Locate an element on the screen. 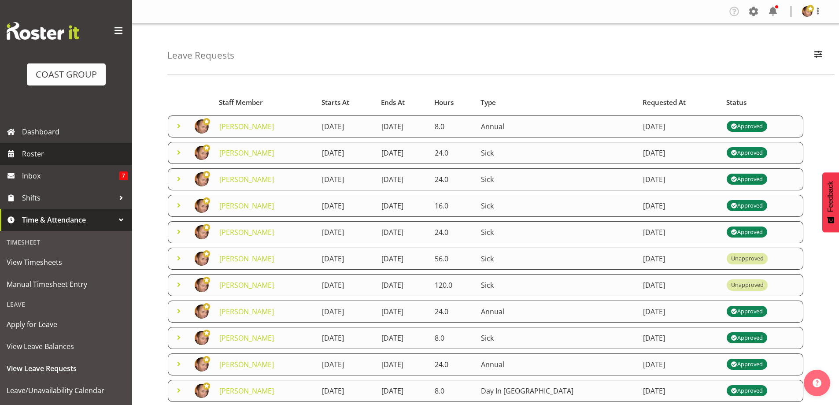 The height and width of the screenshot is (405, 839). a: Apply for Leave is located at coordinates (66, 324).